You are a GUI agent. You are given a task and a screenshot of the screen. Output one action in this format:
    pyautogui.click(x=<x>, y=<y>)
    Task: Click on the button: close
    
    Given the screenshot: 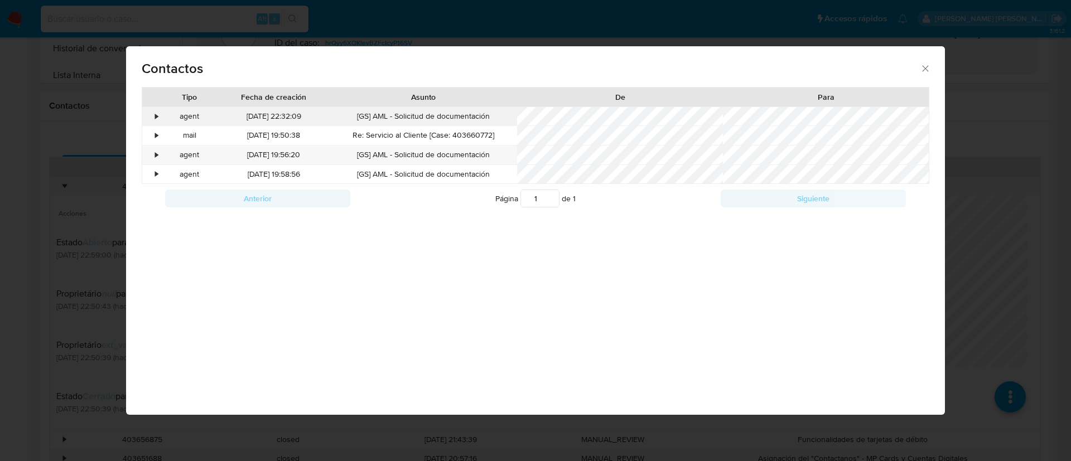 What is the action you would take?
    pyautogui.click(x=925, y=68)
    